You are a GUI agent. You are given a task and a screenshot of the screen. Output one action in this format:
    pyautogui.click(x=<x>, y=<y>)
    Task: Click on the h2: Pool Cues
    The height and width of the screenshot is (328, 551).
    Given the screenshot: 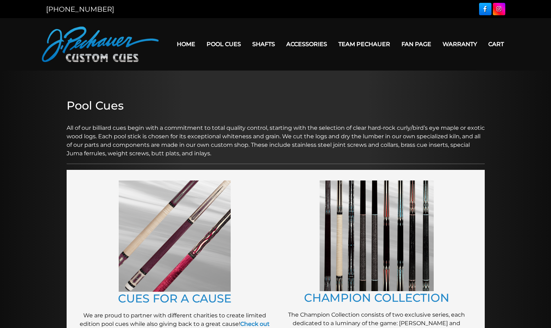 What is the action you would take?
    pyautogui.click(x=276, y=106)
    